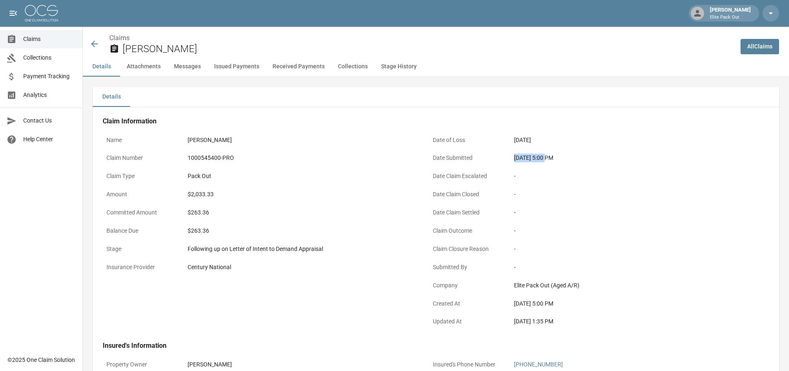 The width and height of the screenshot is (789, 371). What do you see at coordinates (730, 17) in the screenshot?
I see `p: Elite Pack Out` at bounding box center [730, 17].